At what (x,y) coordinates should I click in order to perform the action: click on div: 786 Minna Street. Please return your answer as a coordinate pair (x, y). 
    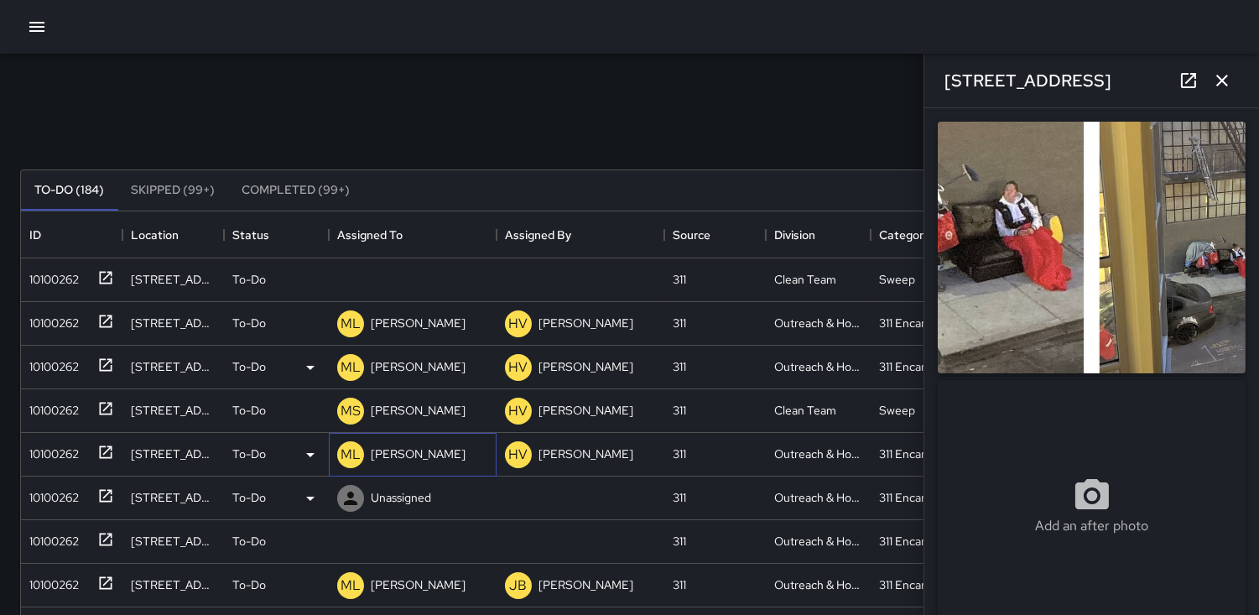
    Looking at the image, I should click on (173, 454).